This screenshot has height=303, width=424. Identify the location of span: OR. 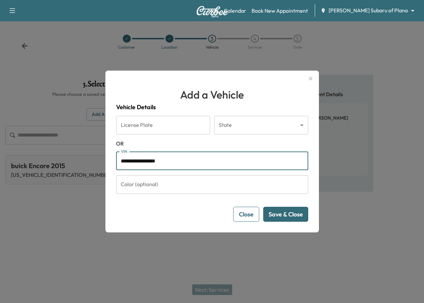
(212, 144).